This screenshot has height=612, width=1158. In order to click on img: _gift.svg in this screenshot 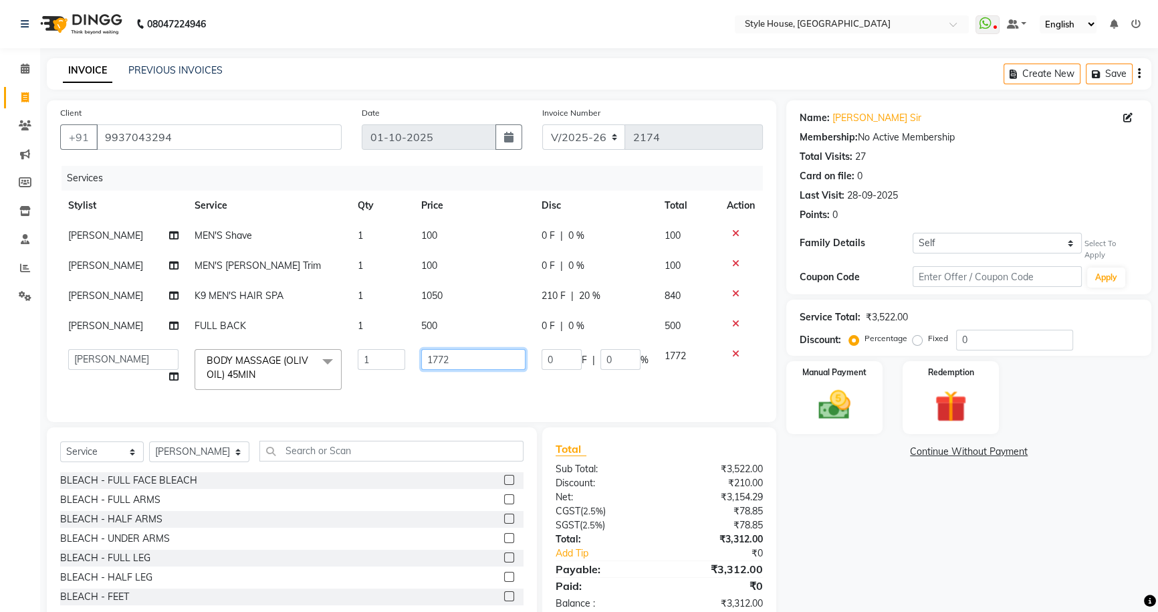, I will do `click(951, 407)`.